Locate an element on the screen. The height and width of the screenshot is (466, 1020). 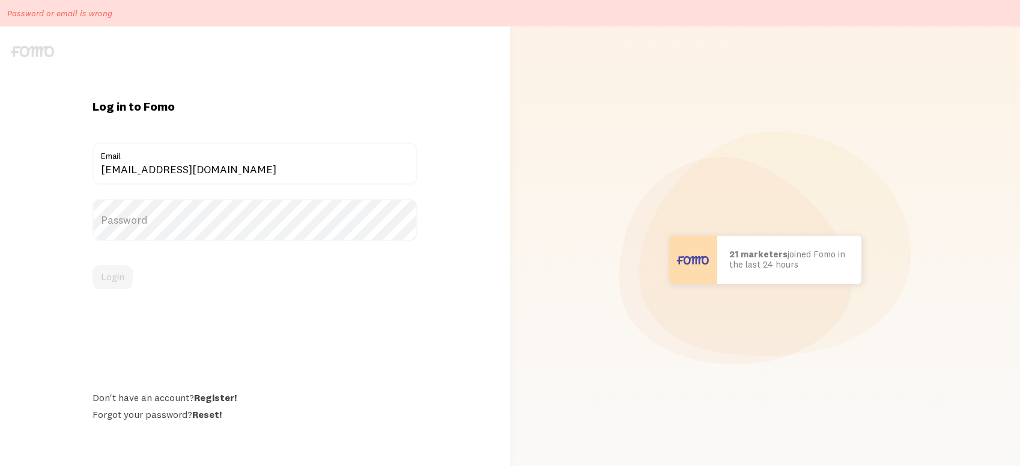
img: fomo-logo-gray-b99e0e8ada9f9040e2984d0d95b3b12da0074ffd48d1e5cb62ac37fc77b0b268.svg is located at coordinates (32, 51).